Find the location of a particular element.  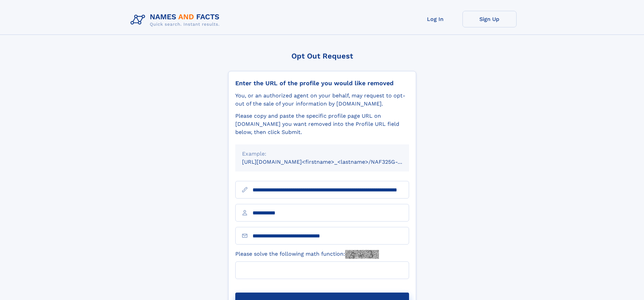

label: Please solve the following math function: is located at coordinates (307, 254).